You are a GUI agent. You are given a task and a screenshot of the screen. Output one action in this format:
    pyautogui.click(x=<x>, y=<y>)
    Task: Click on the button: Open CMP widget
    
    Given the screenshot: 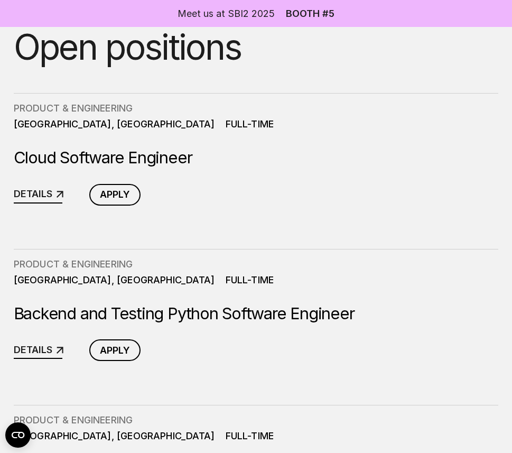 What is the action you would take?
    pyautogui.click(x=18, y=435)
    